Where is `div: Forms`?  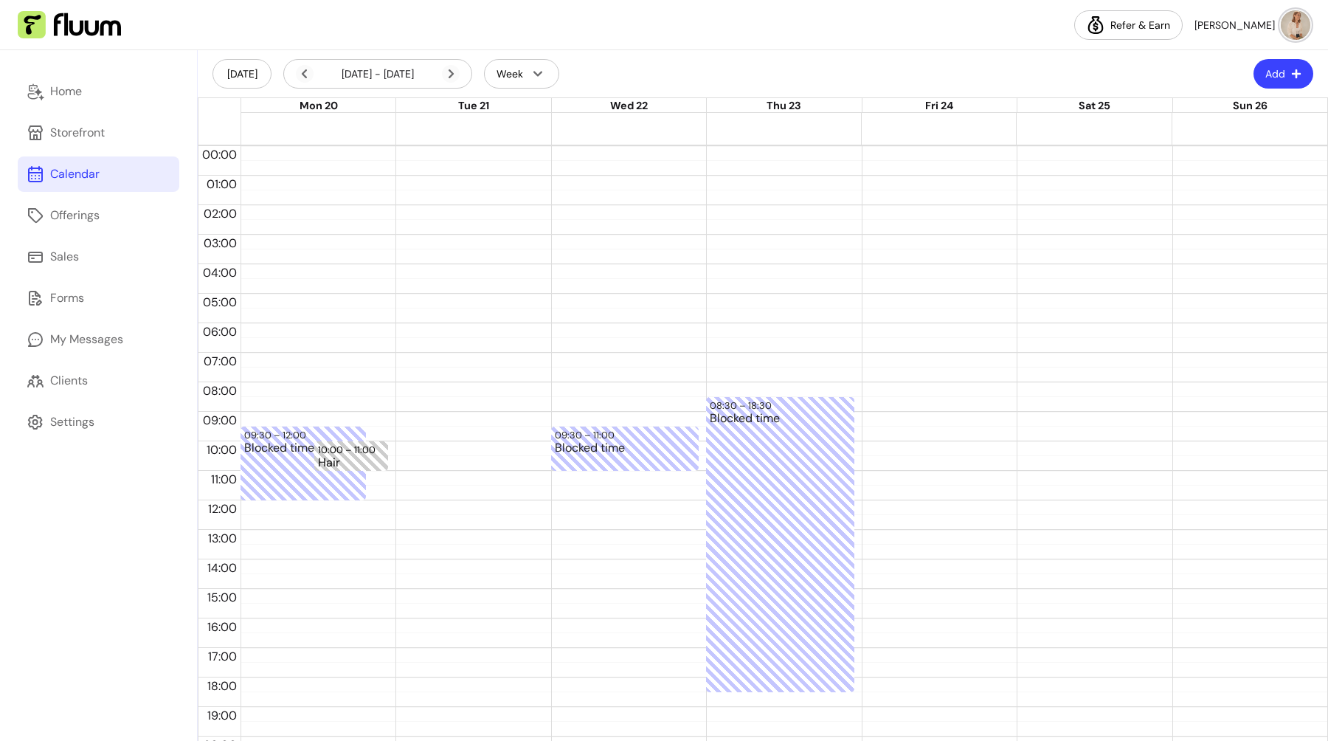 div: Forms is located at coordinates (67, 298).